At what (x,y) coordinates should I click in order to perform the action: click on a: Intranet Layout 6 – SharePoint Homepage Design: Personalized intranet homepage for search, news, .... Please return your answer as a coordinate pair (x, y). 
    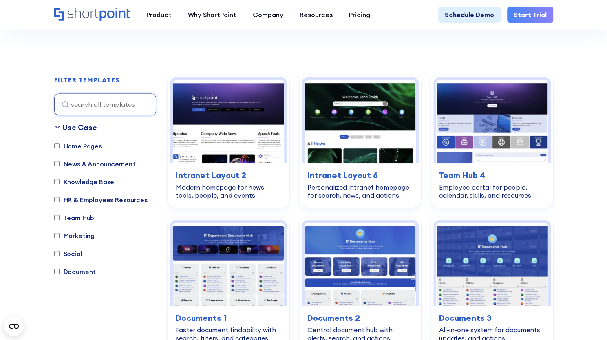
    Looking at the image, I should click on (360, 141).